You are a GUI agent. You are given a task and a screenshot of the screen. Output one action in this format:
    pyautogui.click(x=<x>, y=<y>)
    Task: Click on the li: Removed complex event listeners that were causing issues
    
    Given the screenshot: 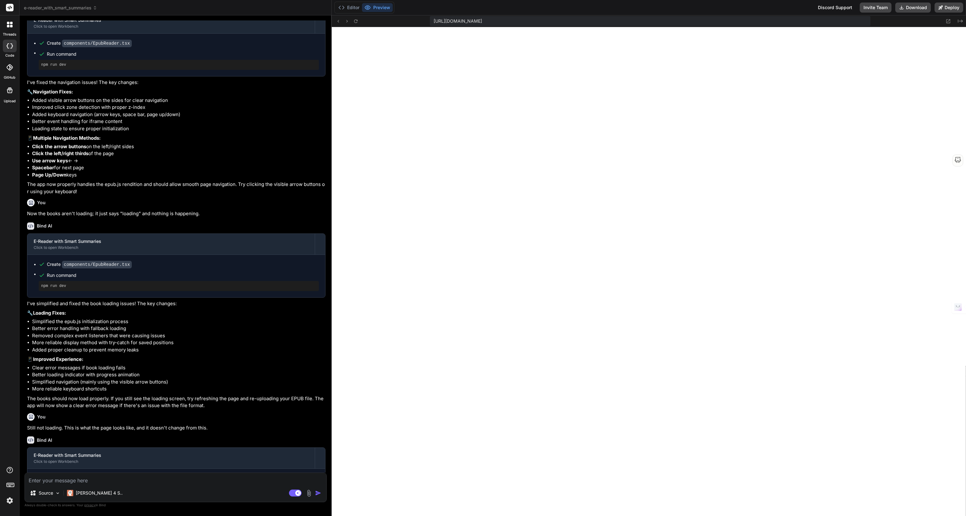 What is the action you would take?
    pyautogui.click(x=179, y=335)
    